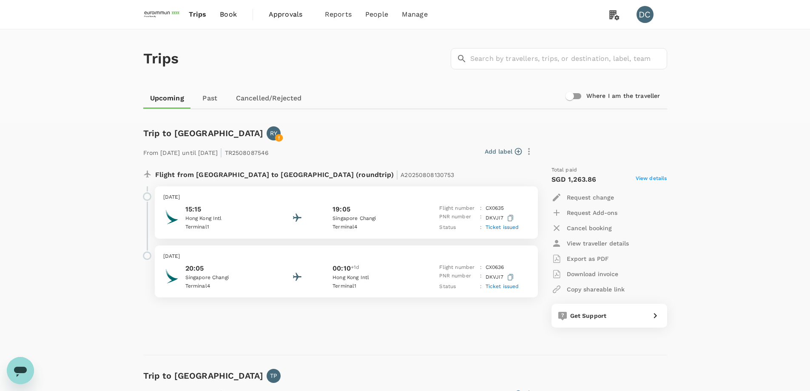  Describe the element at coordinates (588, 289) in the screenshot. I see `button: Copy shareable link` at that location.